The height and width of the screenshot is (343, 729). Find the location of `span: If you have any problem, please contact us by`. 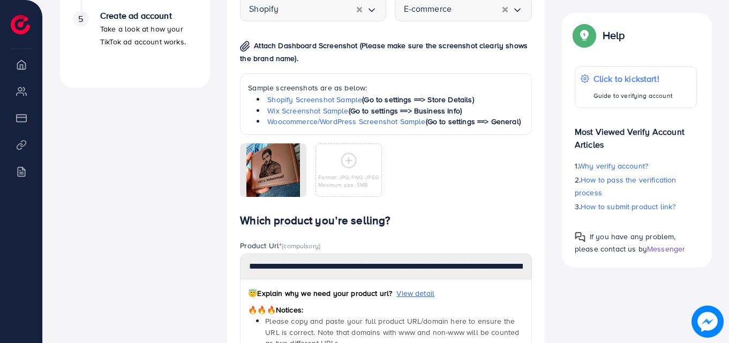

span: If you have any problem, please contact us by is located at coordinates (625, 242).